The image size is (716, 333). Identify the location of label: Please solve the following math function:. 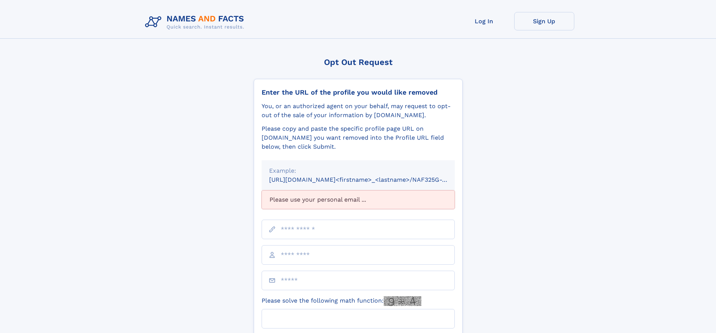
(341, 301).